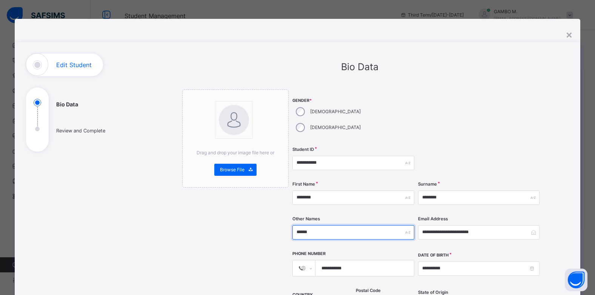 Image resolution: width=595 pixels, height=295 pixels. What do you see at coordinates (368, 290) in the screenshot?
I see `label: Postal Code` at bounding box center [368, 290].